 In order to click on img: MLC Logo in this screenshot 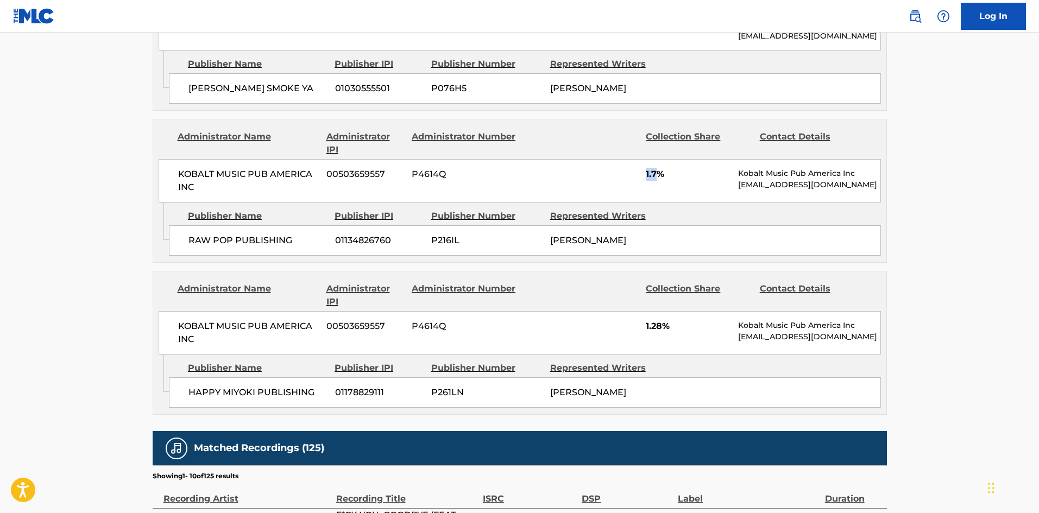, I will do `click(34, 16)`.